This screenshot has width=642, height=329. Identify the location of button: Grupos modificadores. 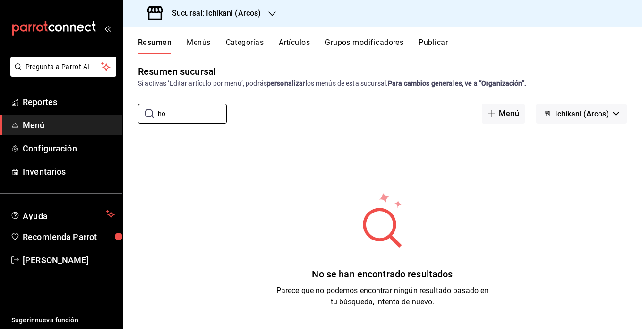
(365, 46).